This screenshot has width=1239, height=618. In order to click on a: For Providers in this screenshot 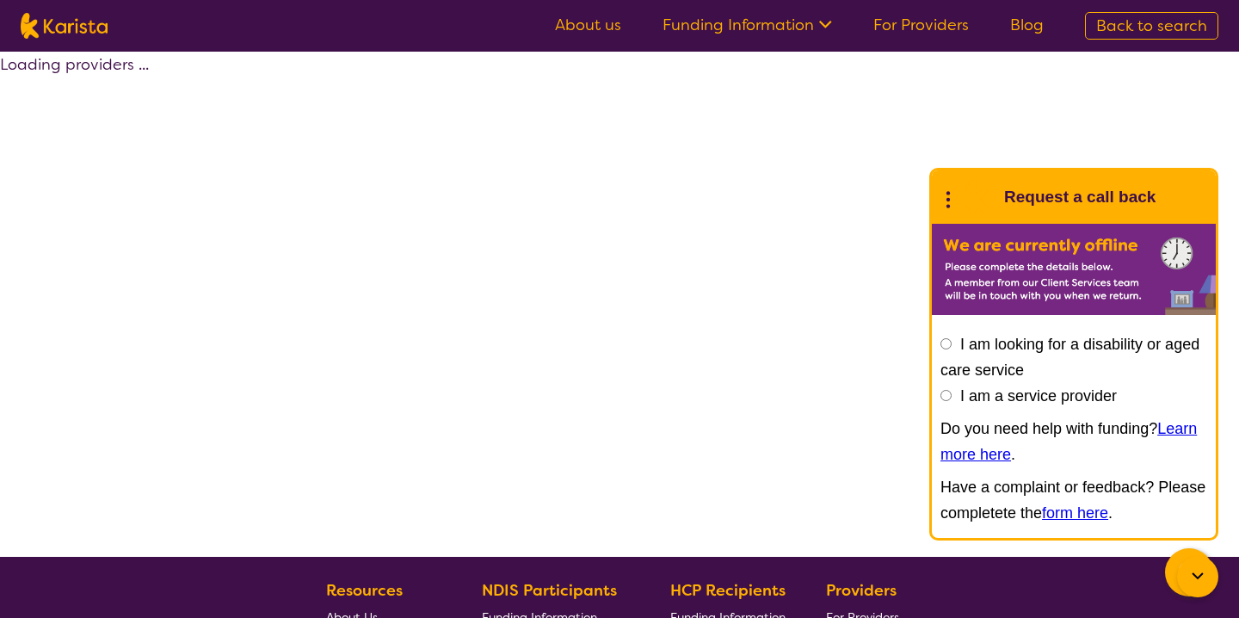, I will do `click(921, 25)`.